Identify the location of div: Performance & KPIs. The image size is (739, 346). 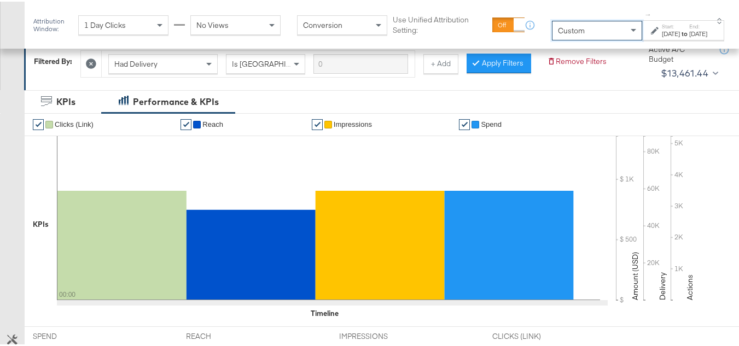
(176, 100).